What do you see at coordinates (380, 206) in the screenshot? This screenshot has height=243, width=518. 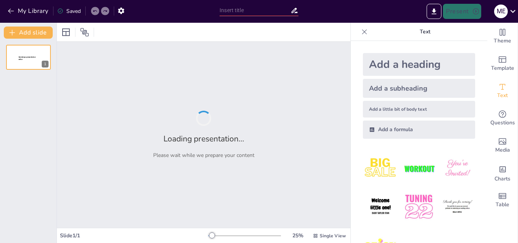 I see `img: 4.jpeg` at bounding box center [380, 206].